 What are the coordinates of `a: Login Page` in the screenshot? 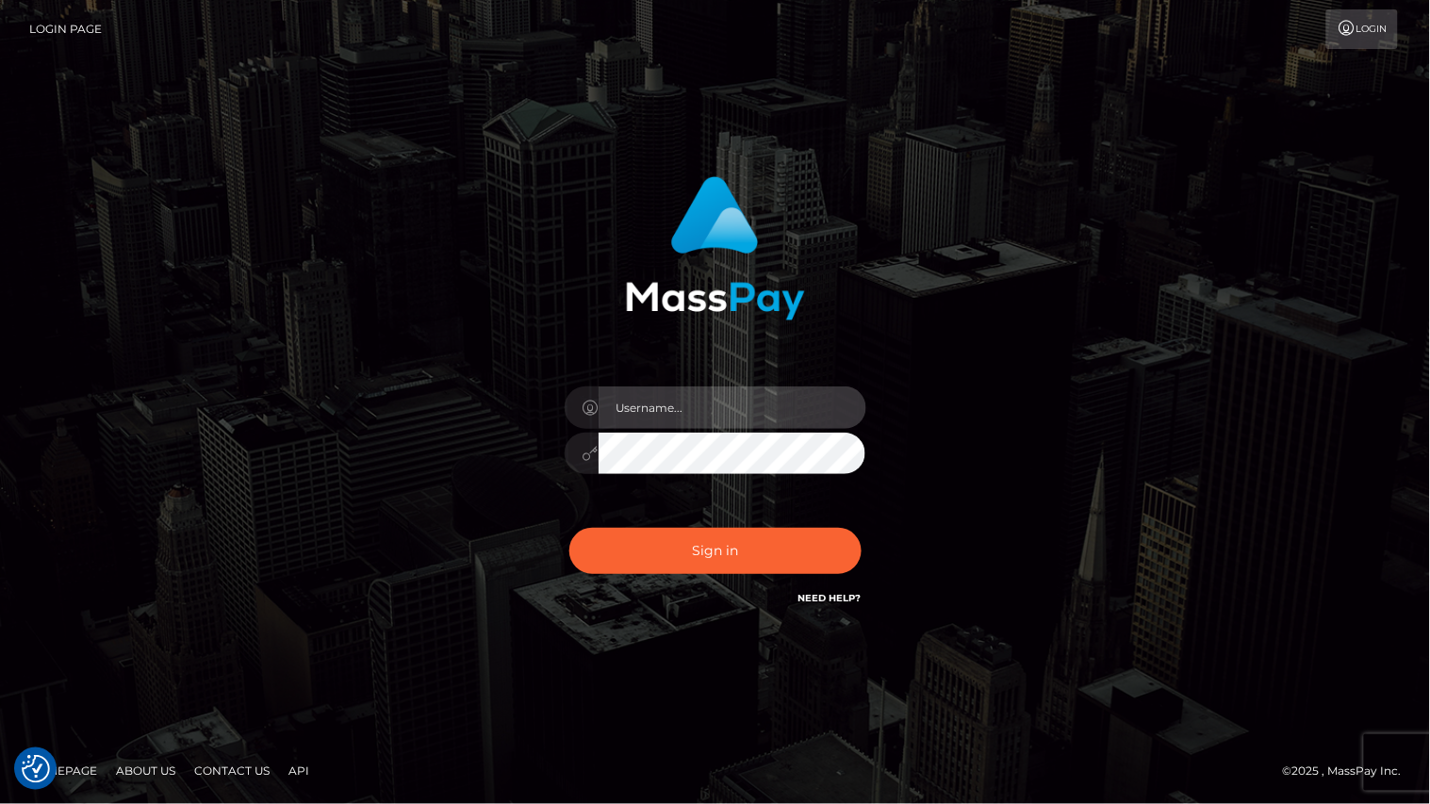 It's located at (65, 29).